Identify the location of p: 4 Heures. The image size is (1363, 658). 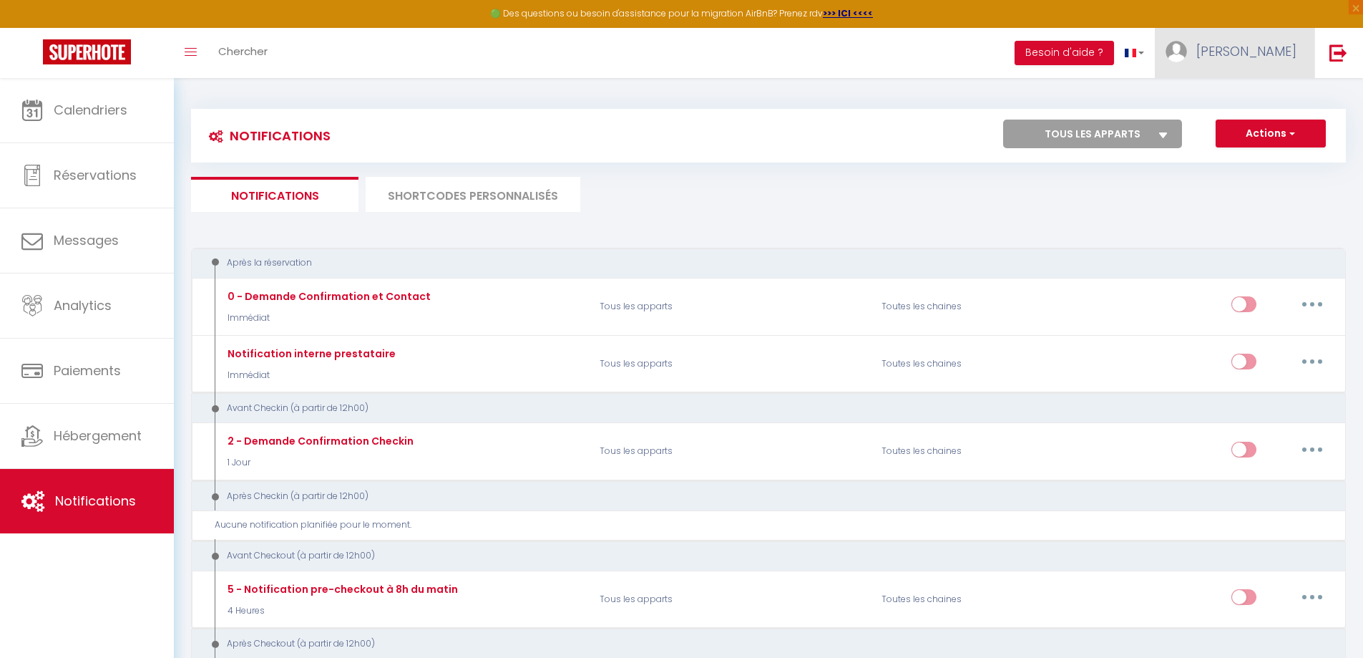
(341, 611).